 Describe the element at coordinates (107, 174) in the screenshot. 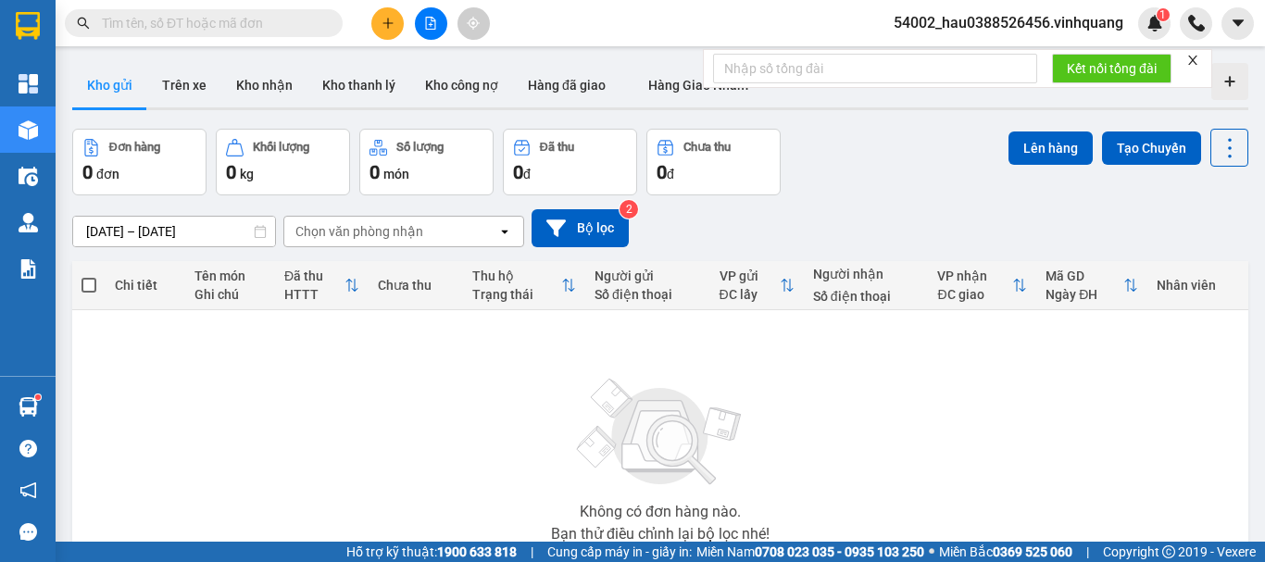

I see `span: đơn` at that location.